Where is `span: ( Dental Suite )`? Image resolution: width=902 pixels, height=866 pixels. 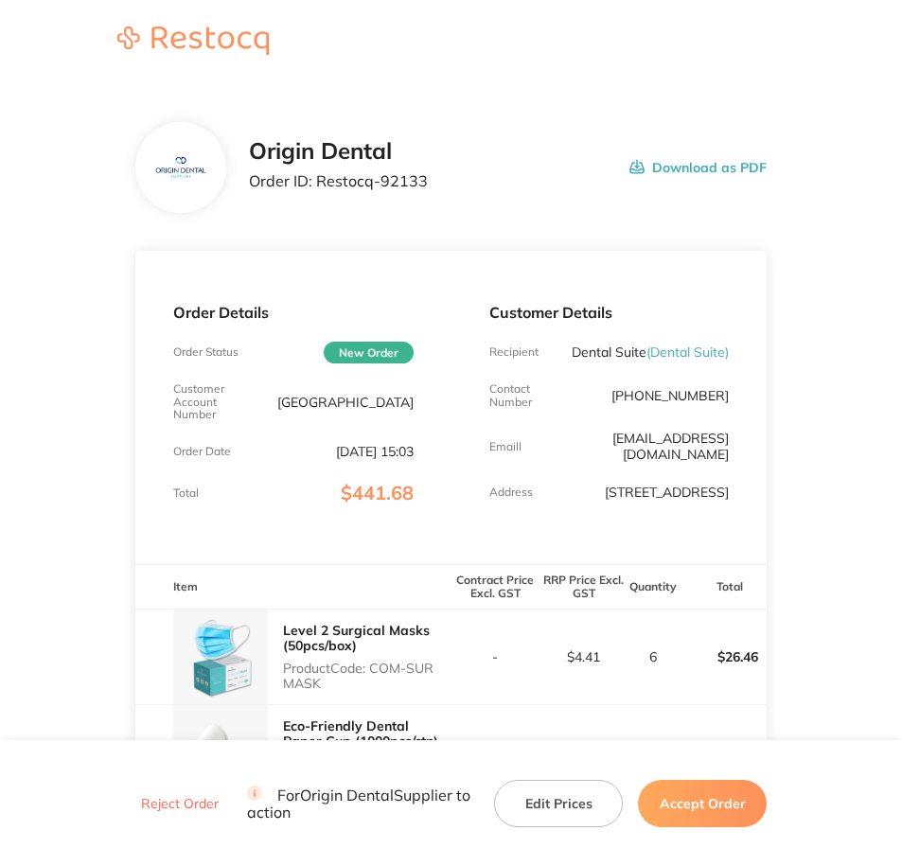 span: ( Dental Suite ) is located at coordinates (687, 352).